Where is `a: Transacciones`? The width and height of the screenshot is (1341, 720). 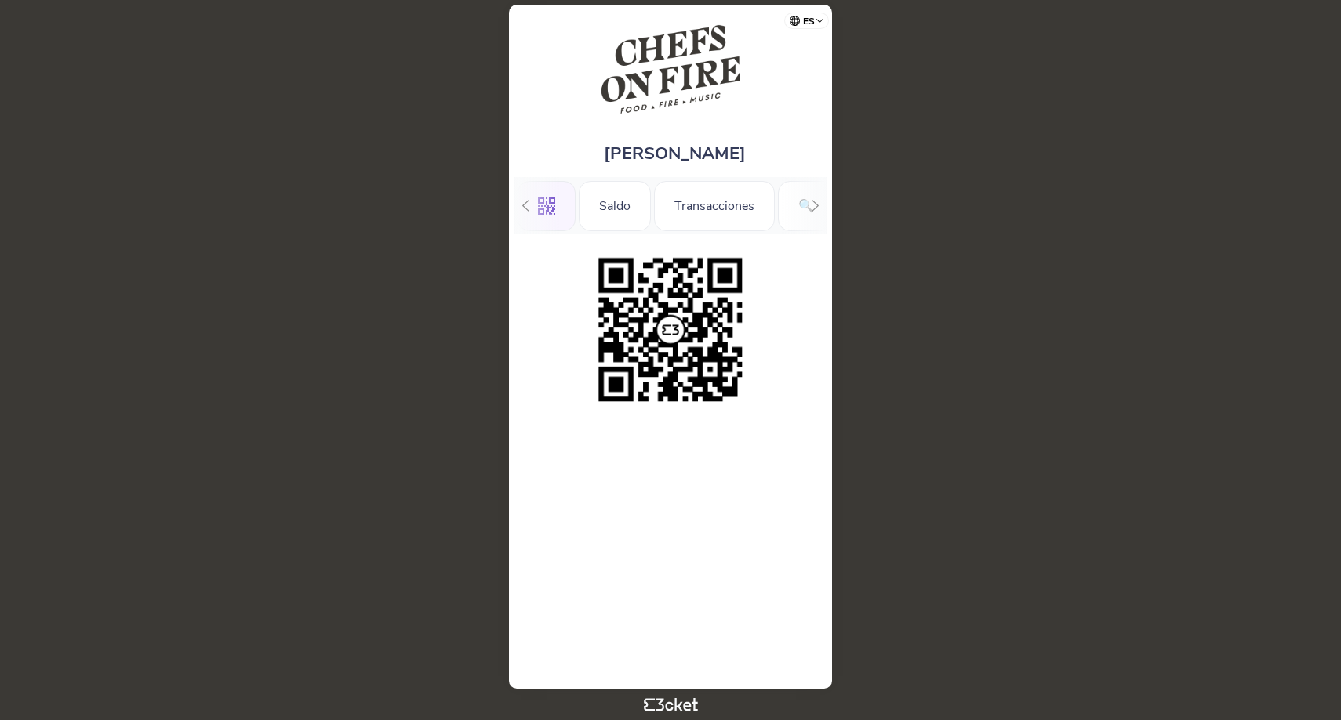 a: Transacciones is located at coordinates (714, 205).